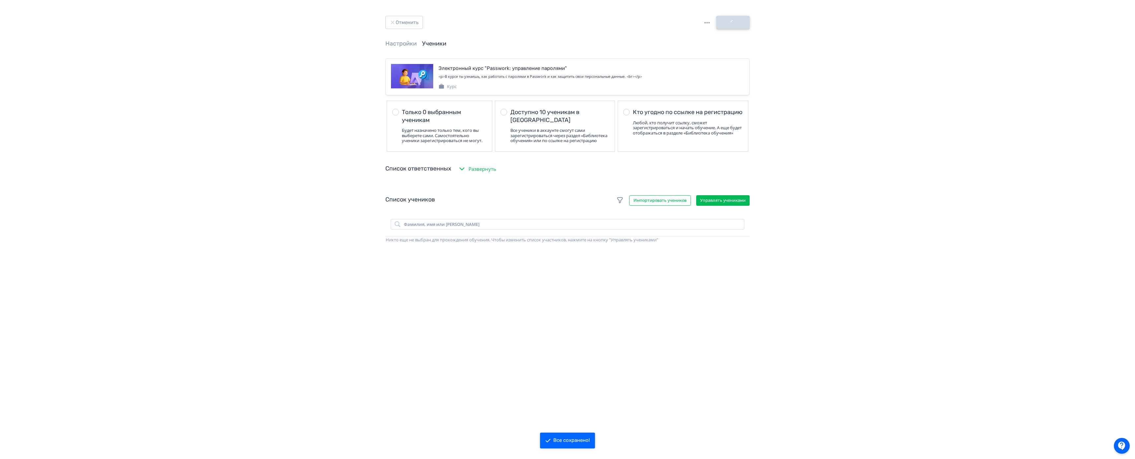  Describe the element at coordinates (404, 22) in the screenshot. I see `button: Отменить` at that location.